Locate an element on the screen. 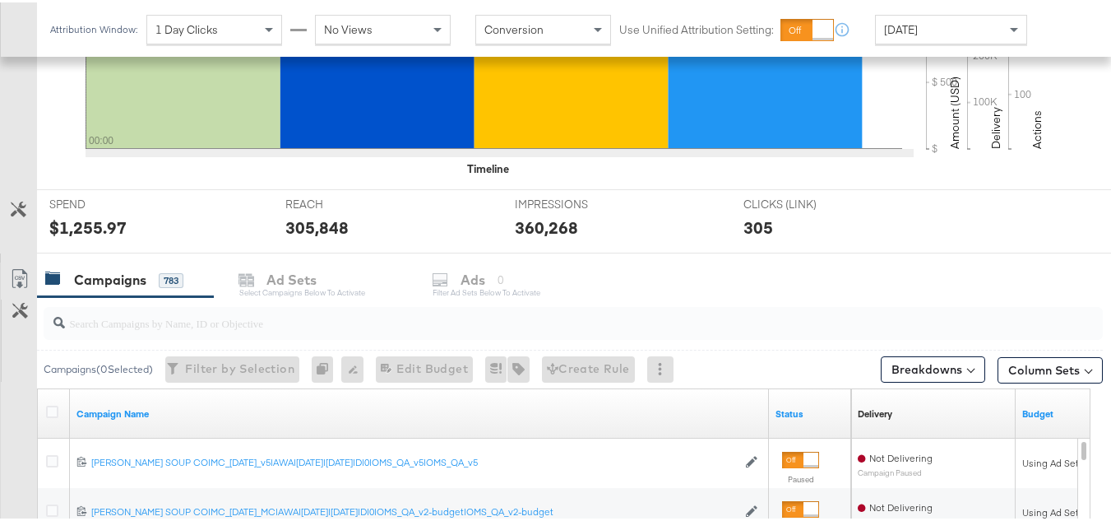  div: Delivery is located at coordinates (875, 411).